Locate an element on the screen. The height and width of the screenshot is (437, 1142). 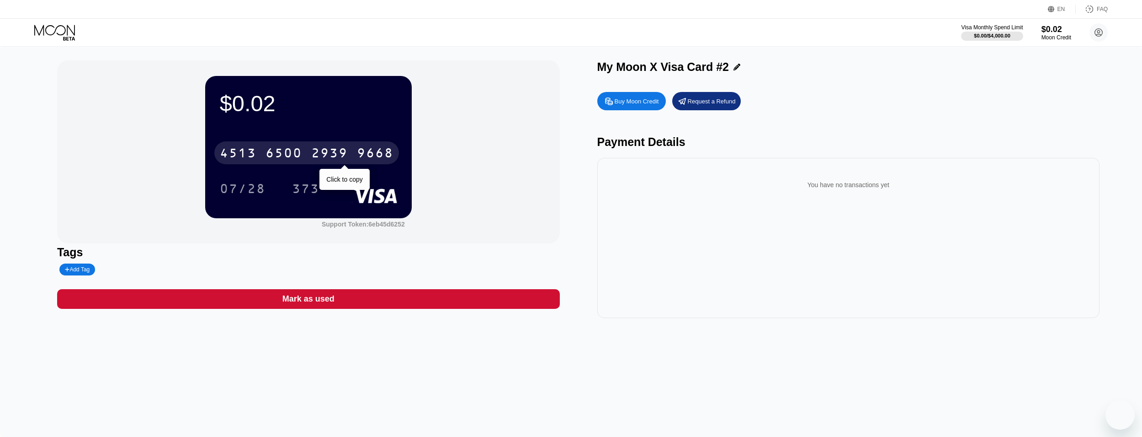
div: 9668 is located at coordinates (375, 154).